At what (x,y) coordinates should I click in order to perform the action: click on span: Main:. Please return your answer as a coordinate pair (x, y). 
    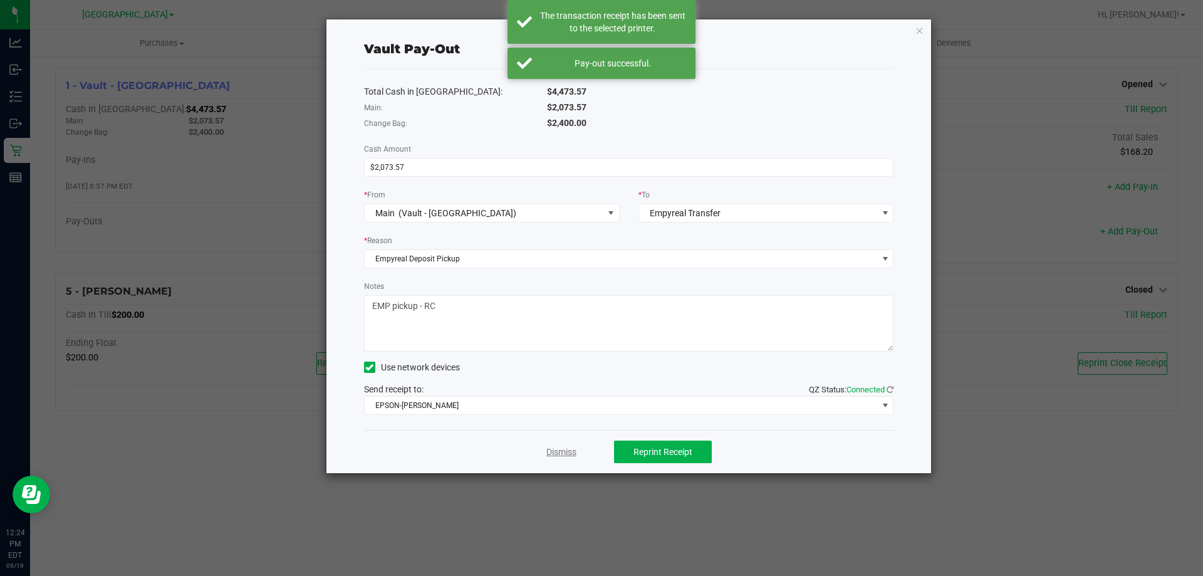
    Looking at the image, I should click on (374, 108).